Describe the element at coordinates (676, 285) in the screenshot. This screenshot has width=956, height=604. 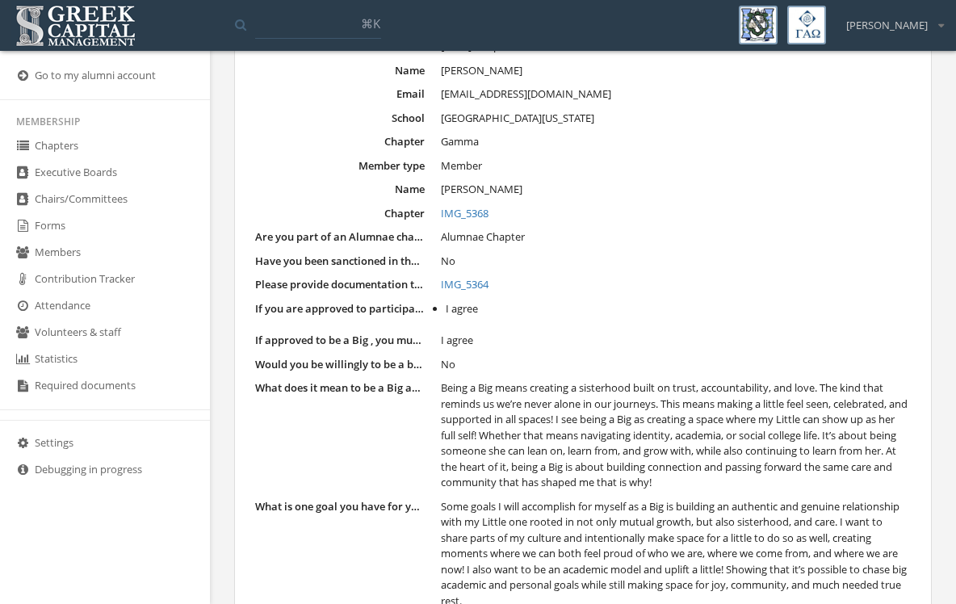
I see `a: IMG_5364` at that location.